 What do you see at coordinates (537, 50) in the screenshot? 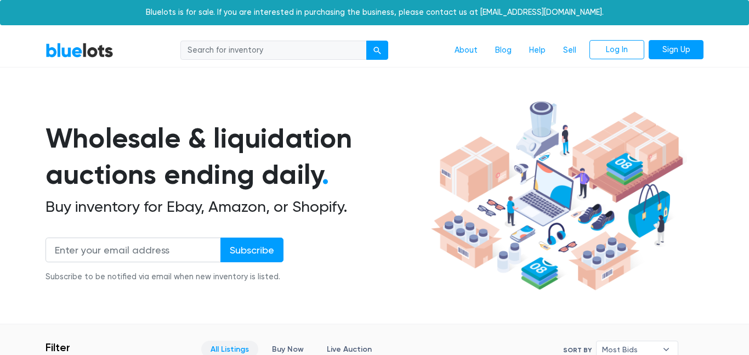
I see `a: Help` at bounding box center [537, 50].